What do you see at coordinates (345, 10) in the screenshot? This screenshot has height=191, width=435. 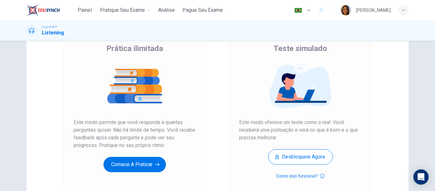 I see `img: Profile picture` at bounding box center [345, 10].